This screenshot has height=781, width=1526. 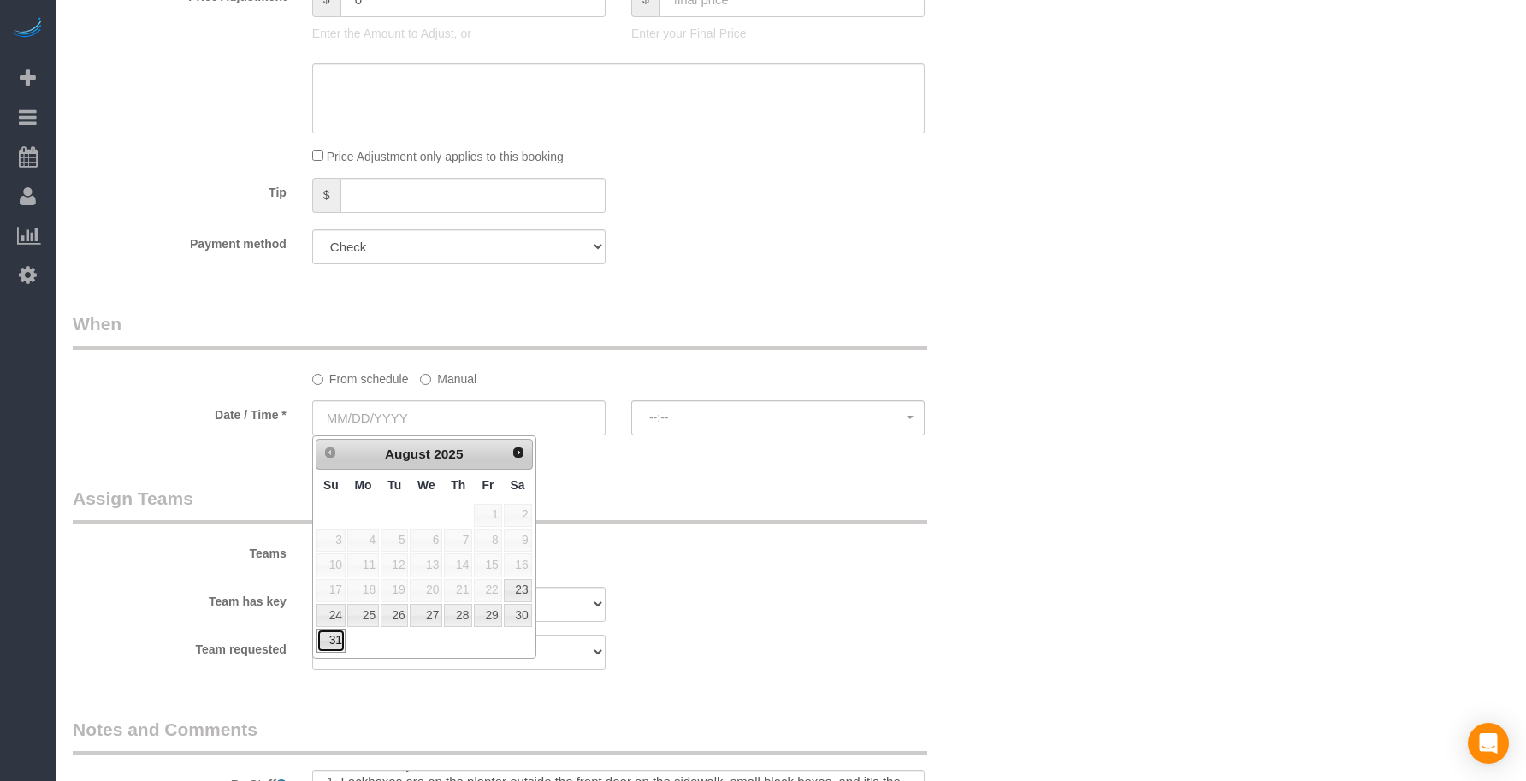 What do you see at coordinates (518, 615) in the screenshot?
I see `a: 30` at bounding box center [518, 615].